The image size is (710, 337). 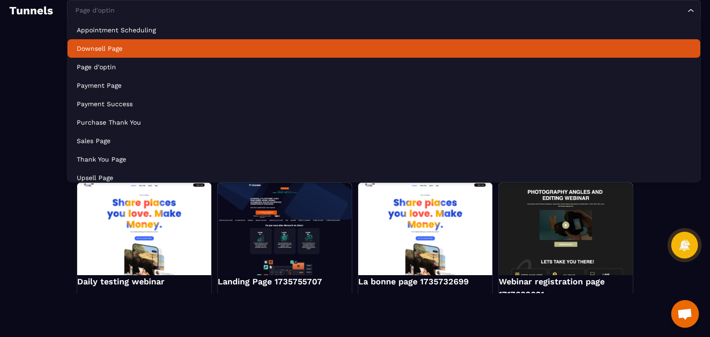 I want to click on p: Thank You Page, so click(x=383, y=159).